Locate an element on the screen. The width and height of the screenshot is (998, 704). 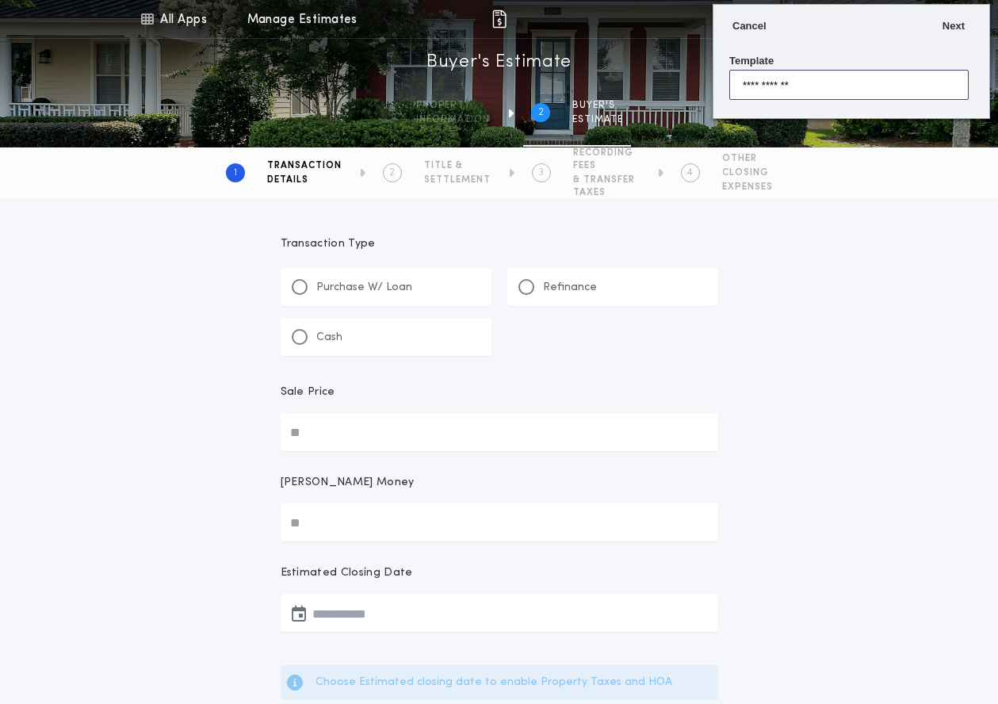
p: Purchase W/ Loan is located at coordinates (364, 288).